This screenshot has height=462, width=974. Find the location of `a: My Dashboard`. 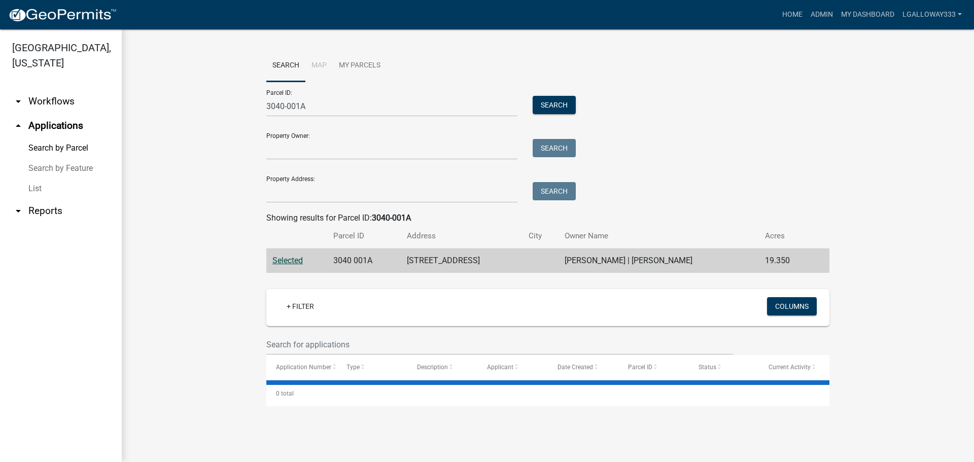

a: My Dashboard is located at coordinates (867, 15).